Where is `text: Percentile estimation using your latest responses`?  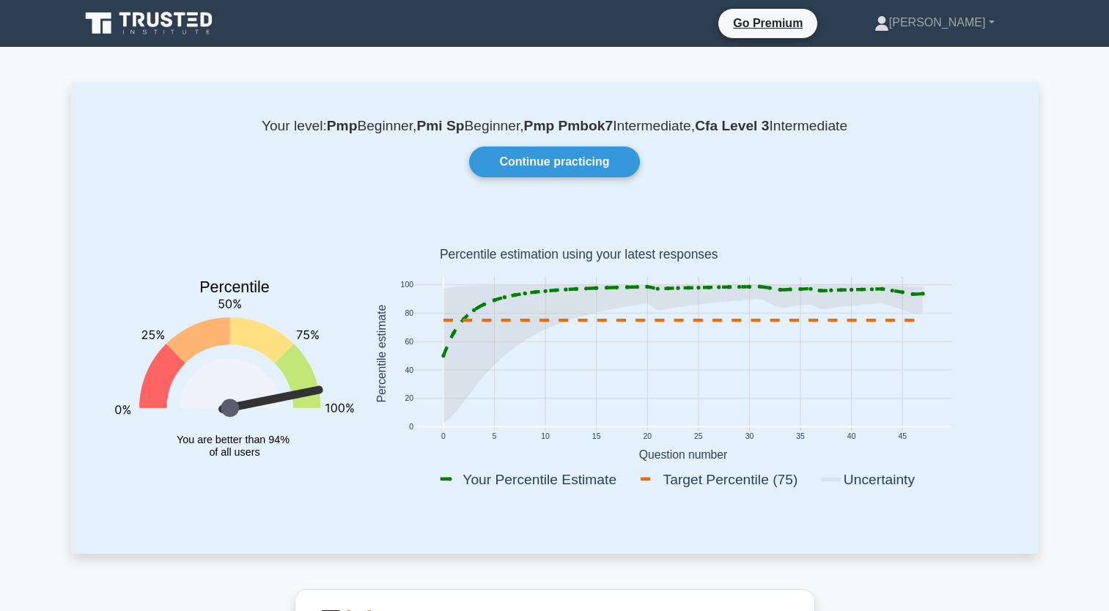 text: Percentile estimation using your latest responses is located at coordinates (578, 255).